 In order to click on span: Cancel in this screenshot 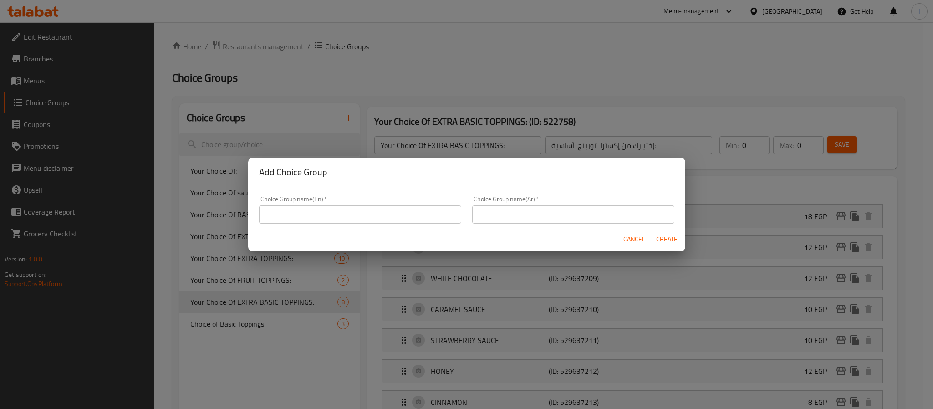, I will do `click(634, 239)`.